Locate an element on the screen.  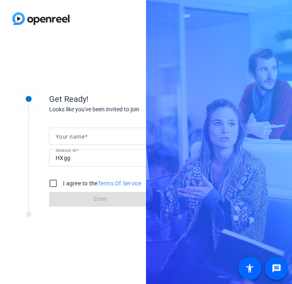
a: Terms Of Service is located at coordinates (120, 183).